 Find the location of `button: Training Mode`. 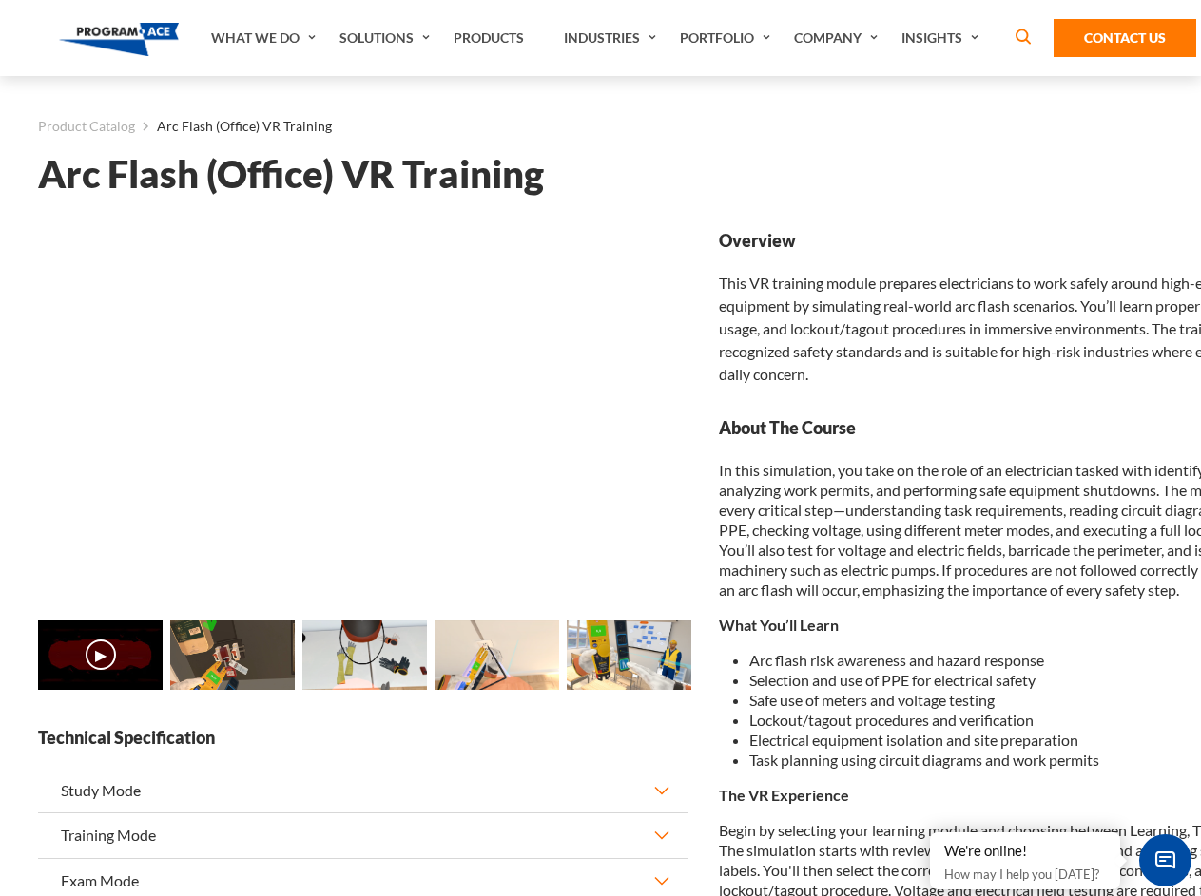

button: Training Mode is located at coordinates (363, 836).